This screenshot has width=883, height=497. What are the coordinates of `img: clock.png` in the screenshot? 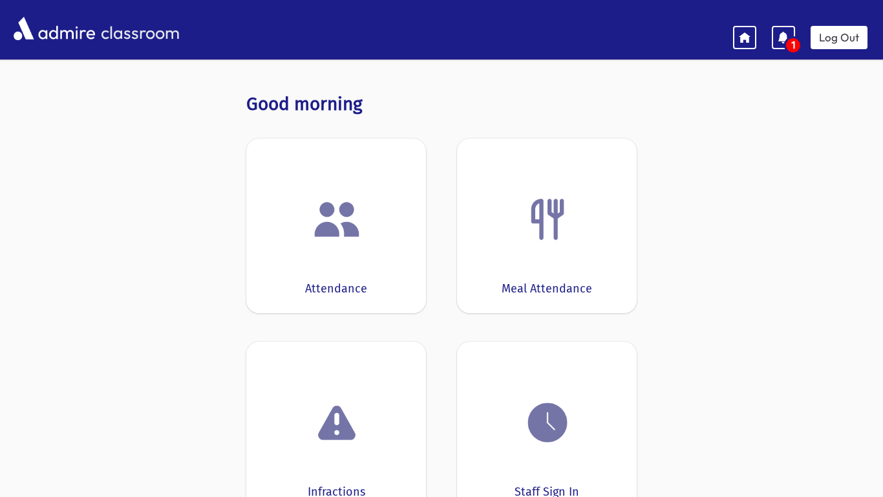 It's located at (548, 422).